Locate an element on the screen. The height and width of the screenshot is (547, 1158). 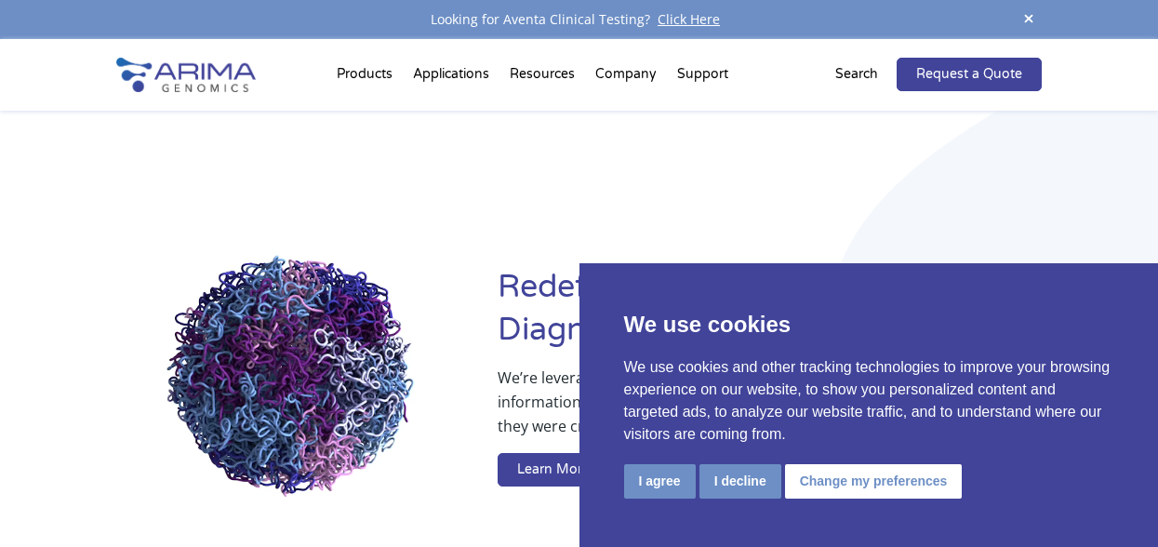
button: I agree is located at coordinates (659, 481).